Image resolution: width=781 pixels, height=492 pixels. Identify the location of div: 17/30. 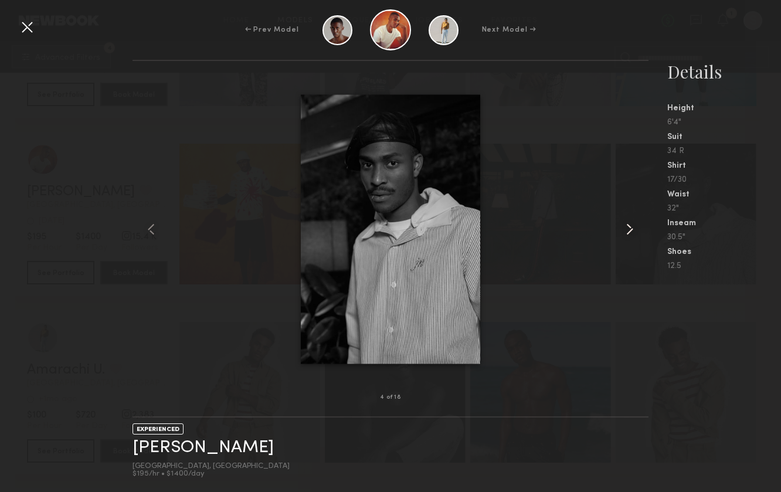
(724, 180).